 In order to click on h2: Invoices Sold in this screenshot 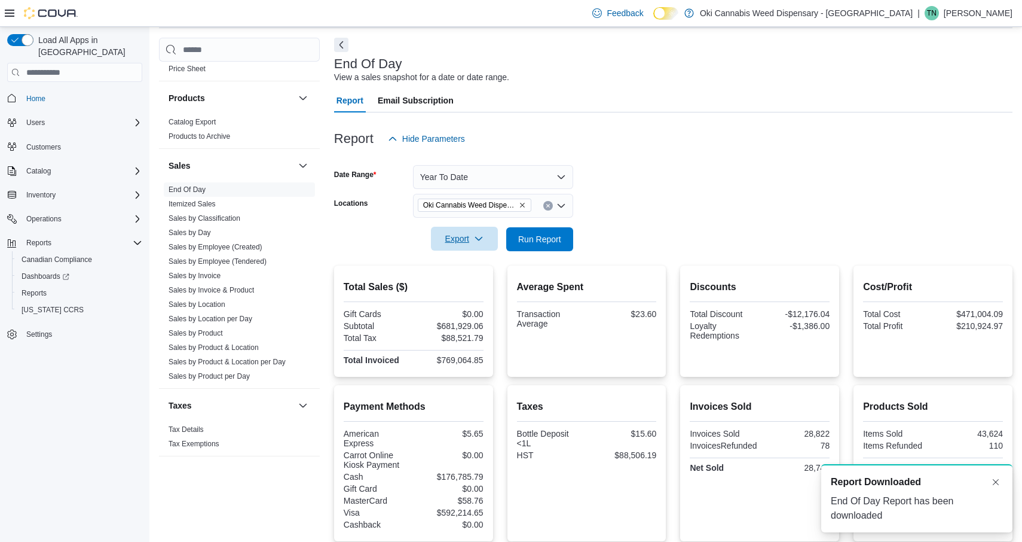, I will do `click(760, 407)`.